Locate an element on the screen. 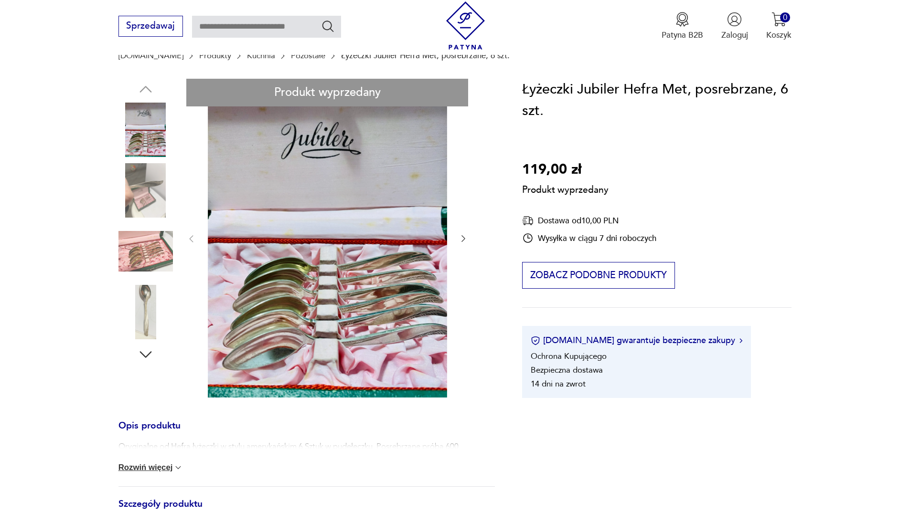  img: Ikona certyfikatu is located at coordinates (535, 341).